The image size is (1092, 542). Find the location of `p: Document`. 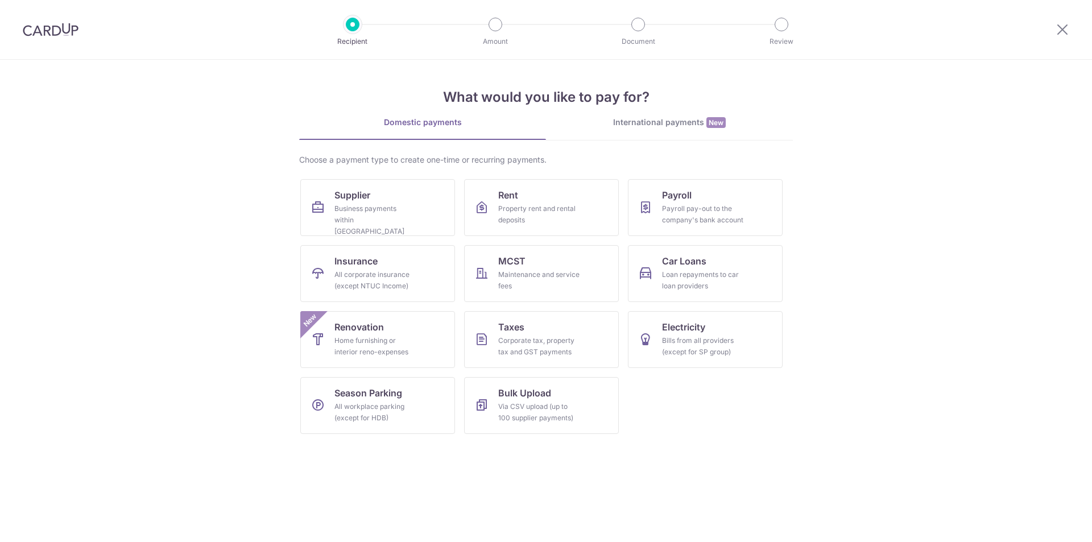

p: Document is located at coordinates (638, 42).